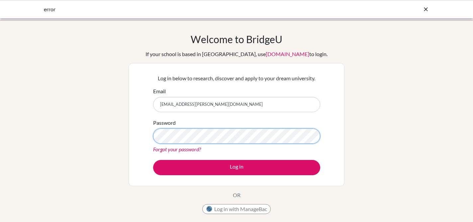 The image size is (473, 222). I want to click on div: error, so click(187, 9).